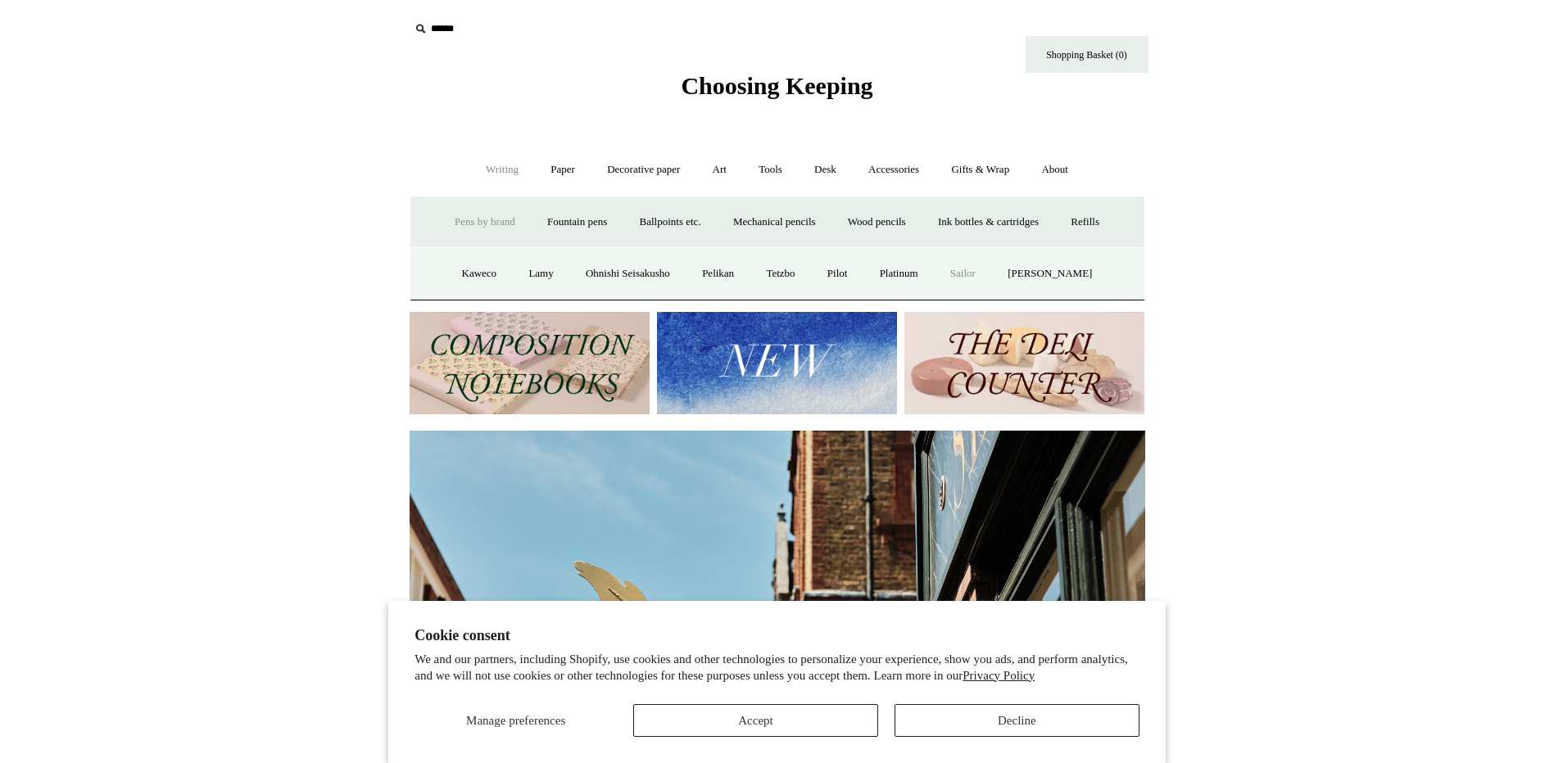 Image resolution: width=1554 pixels, height=763 pixels. Describe the element at coordinates (563, 170) in the screenshot. I see `a: Paper` at that location.